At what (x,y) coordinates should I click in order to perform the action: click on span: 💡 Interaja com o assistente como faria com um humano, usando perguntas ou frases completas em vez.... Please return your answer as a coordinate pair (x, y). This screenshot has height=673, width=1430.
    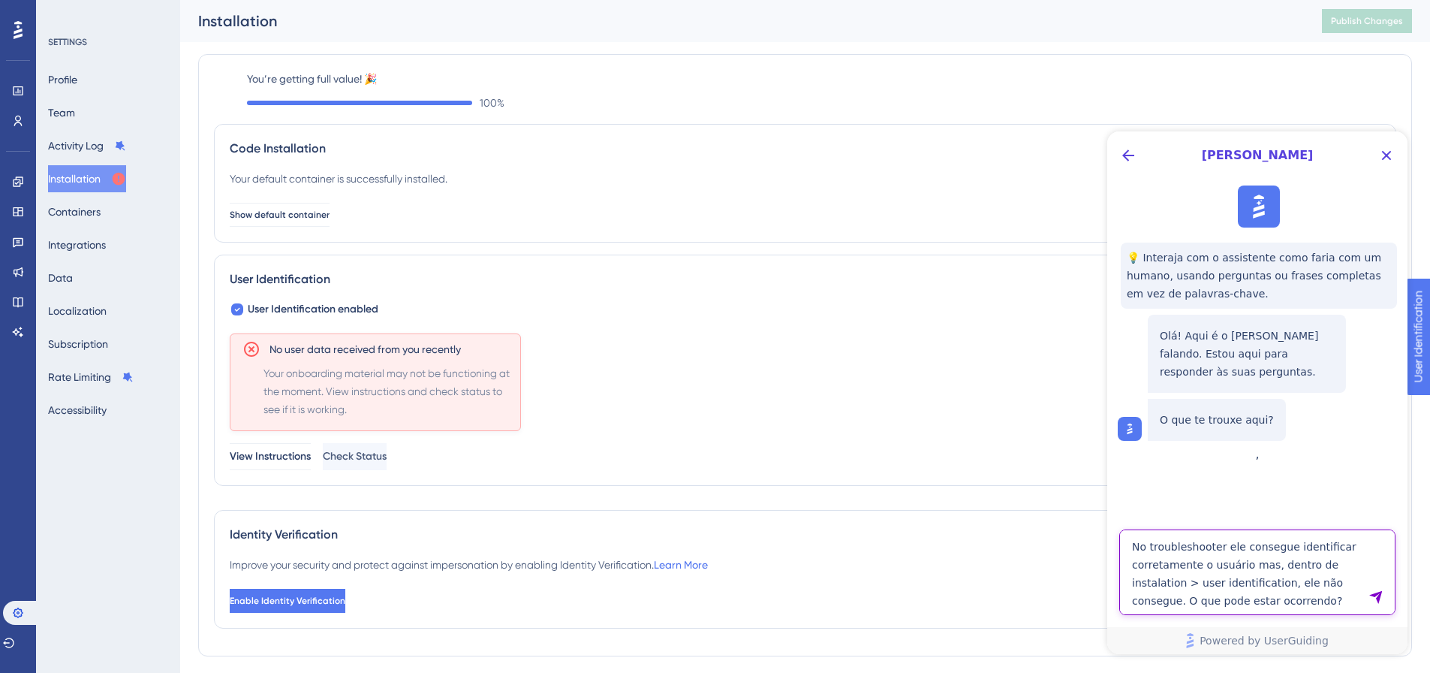
    Looking at the image, I should click on (152, 144).